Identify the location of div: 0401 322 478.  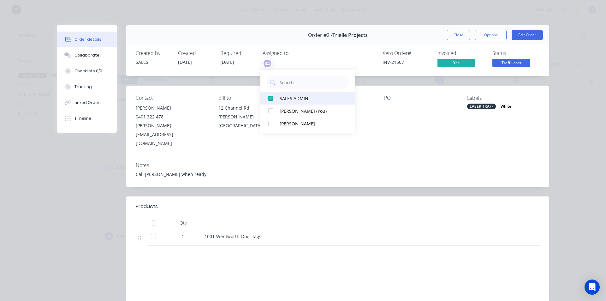
(172, 117).